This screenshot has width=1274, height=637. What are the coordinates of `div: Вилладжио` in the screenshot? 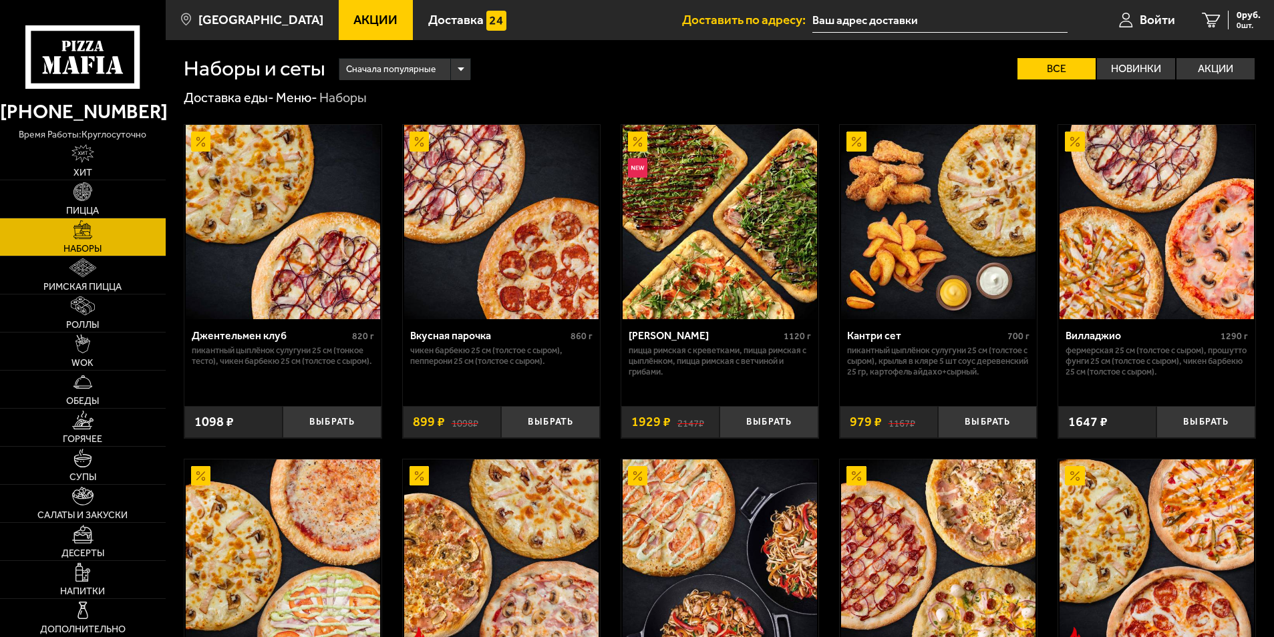 It's located at (1141, 335).